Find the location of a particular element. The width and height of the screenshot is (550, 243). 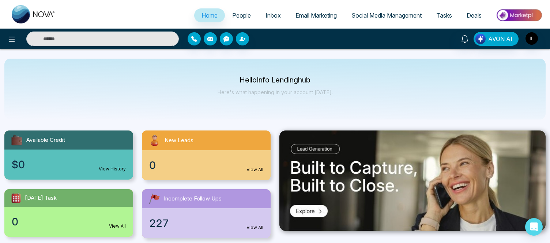

span: AVON AI is located at coordinates (501, 39).